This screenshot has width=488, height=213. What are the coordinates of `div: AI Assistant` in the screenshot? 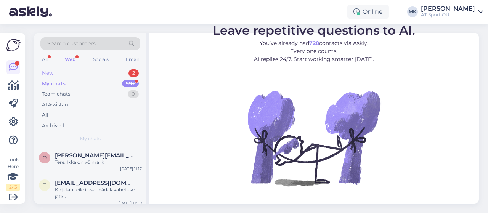 It's located at (56, 105).